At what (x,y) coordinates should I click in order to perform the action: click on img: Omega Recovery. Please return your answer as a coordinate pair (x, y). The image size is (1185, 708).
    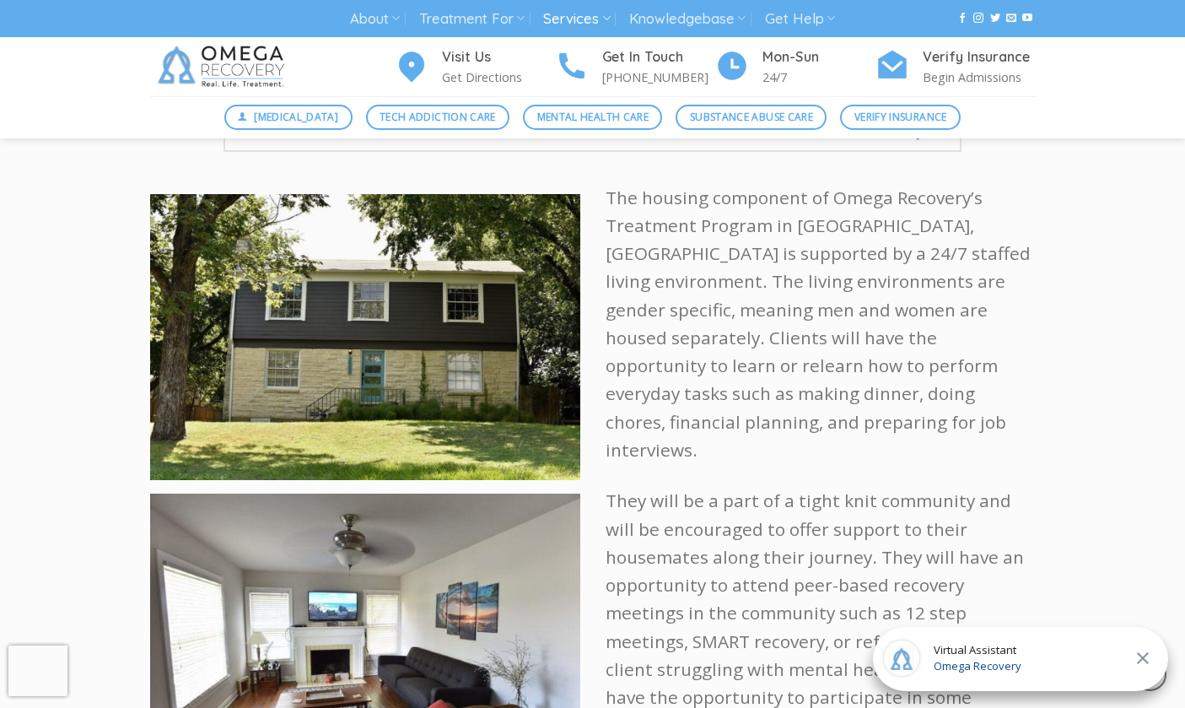
    Looking at the image, I should click on (224, 67).